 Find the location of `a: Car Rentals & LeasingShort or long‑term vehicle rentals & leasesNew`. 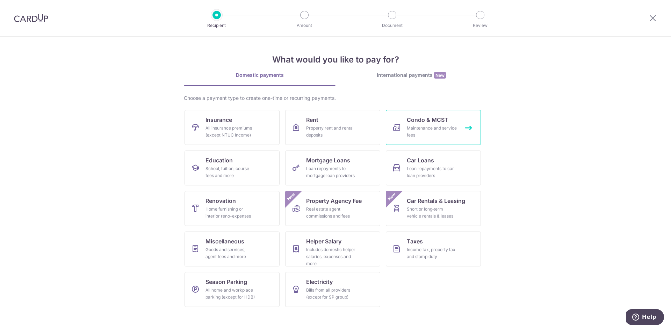

a: Car Rentals & LeasingShort or long‑term vehicle rentals & leasesNew is located at coordinates (433, 209).